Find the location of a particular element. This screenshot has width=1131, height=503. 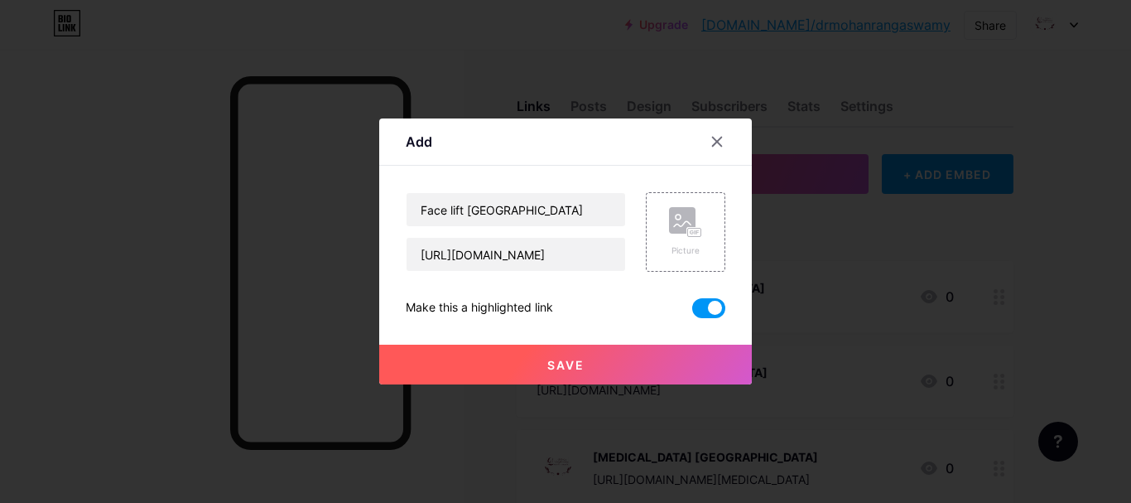

span: Save is located at coordinates (566, 364).